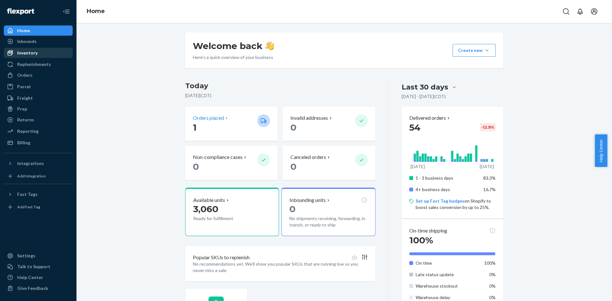 The image size is (612, 301). What do you see at coordinates (66, 11) in the screenshot?
I see `button: Close Navigation` at bounding box center [66, 11].